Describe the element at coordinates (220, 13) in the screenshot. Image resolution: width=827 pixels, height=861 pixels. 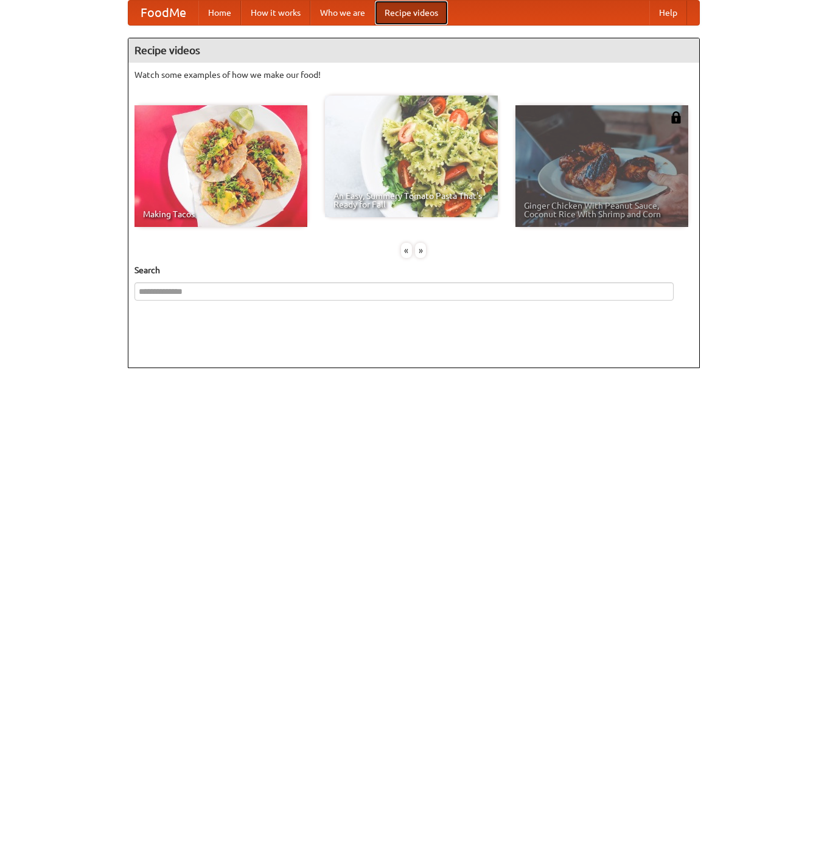
I see `a: Home` at that location.